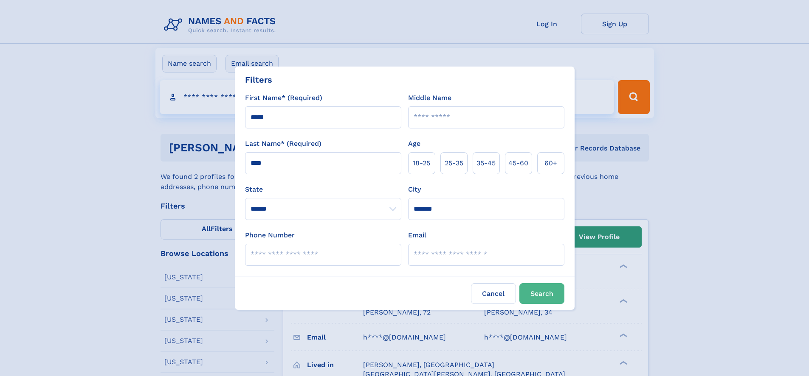 The height and width of the screenshot is (376, 809). Describe the element at coordinates (270, 236) in the screenshot. I see `label: Phone Number` at that location.